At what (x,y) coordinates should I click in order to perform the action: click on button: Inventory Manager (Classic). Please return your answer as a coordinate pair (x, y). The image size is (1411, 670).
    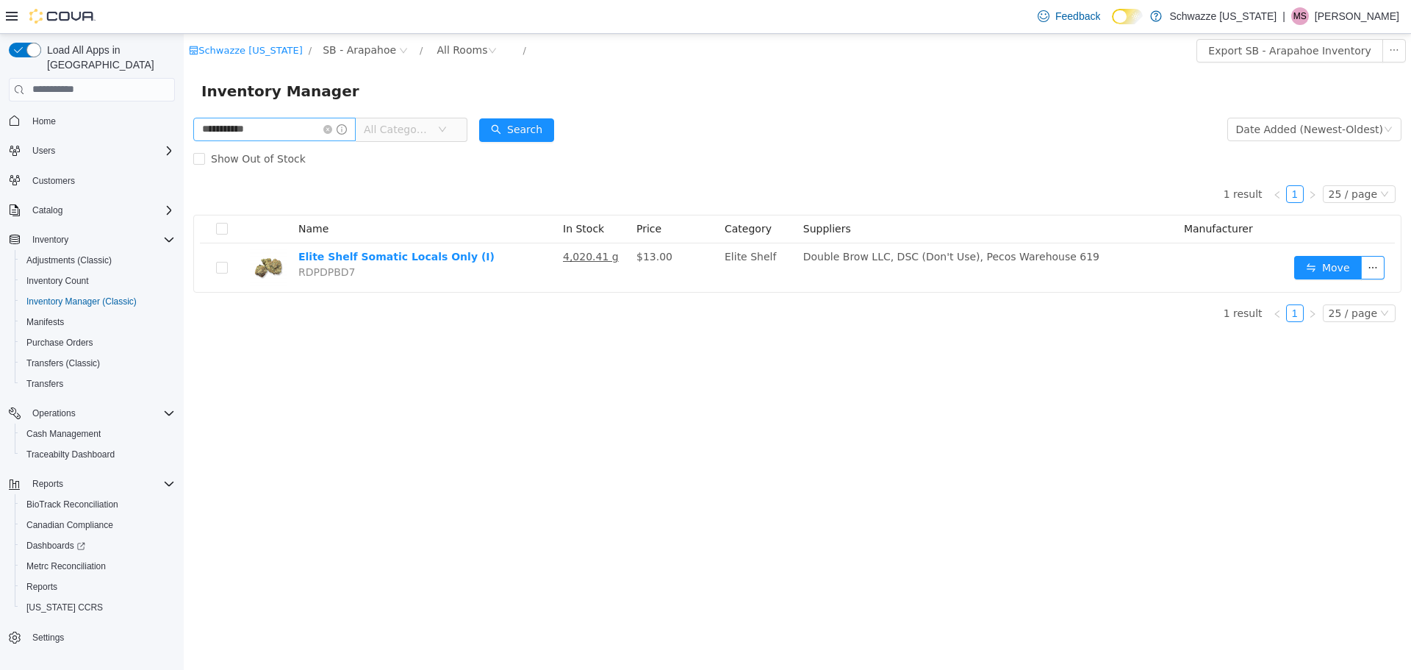
    Looking at the image, I should click on (98, 301).